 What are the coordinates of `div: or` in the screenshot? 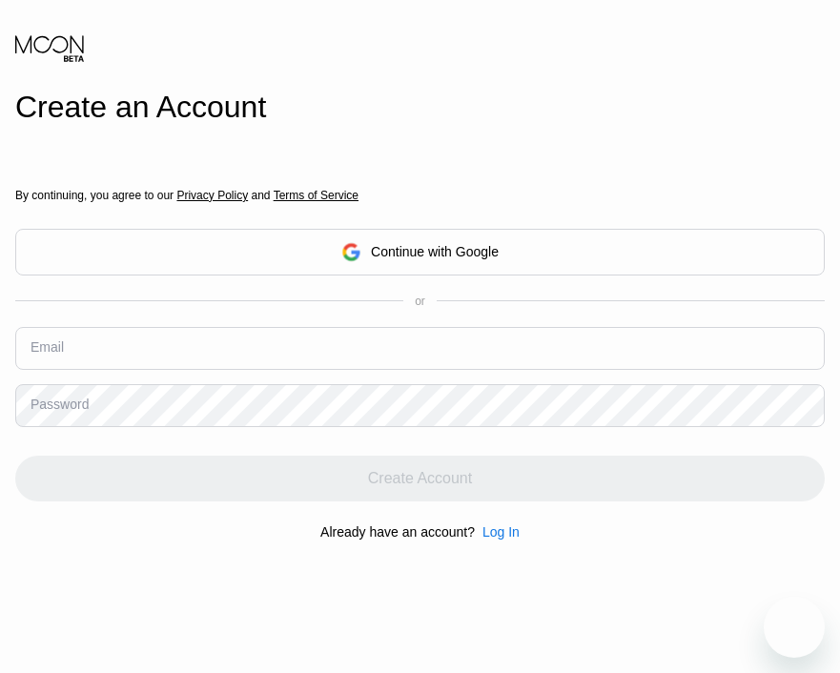 It's located at (420, 301).